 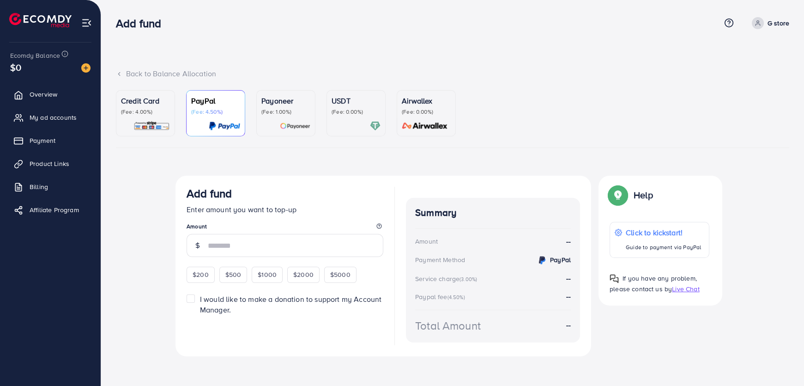 What do you see at coordinates (448, 278) in the screenshot?
I see `div: Service charge` at bounding box center [448, 278].